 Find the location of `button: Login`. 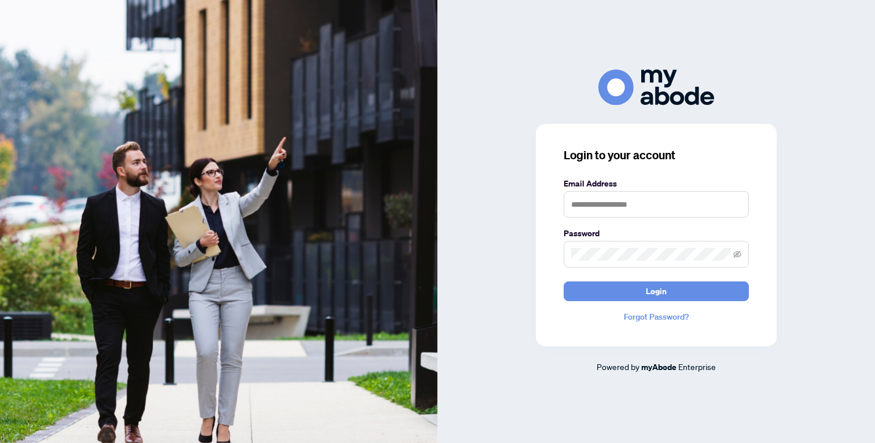

button: Login is located at coordinates (656, 291).